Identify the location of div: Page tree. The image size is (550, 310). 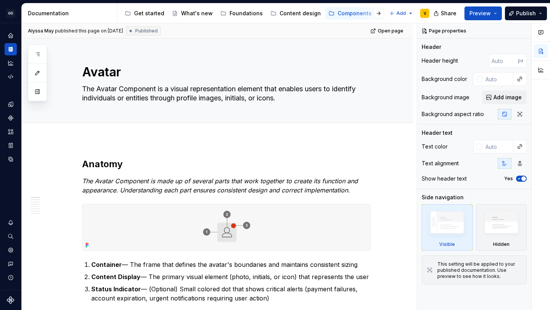
(254, 13).